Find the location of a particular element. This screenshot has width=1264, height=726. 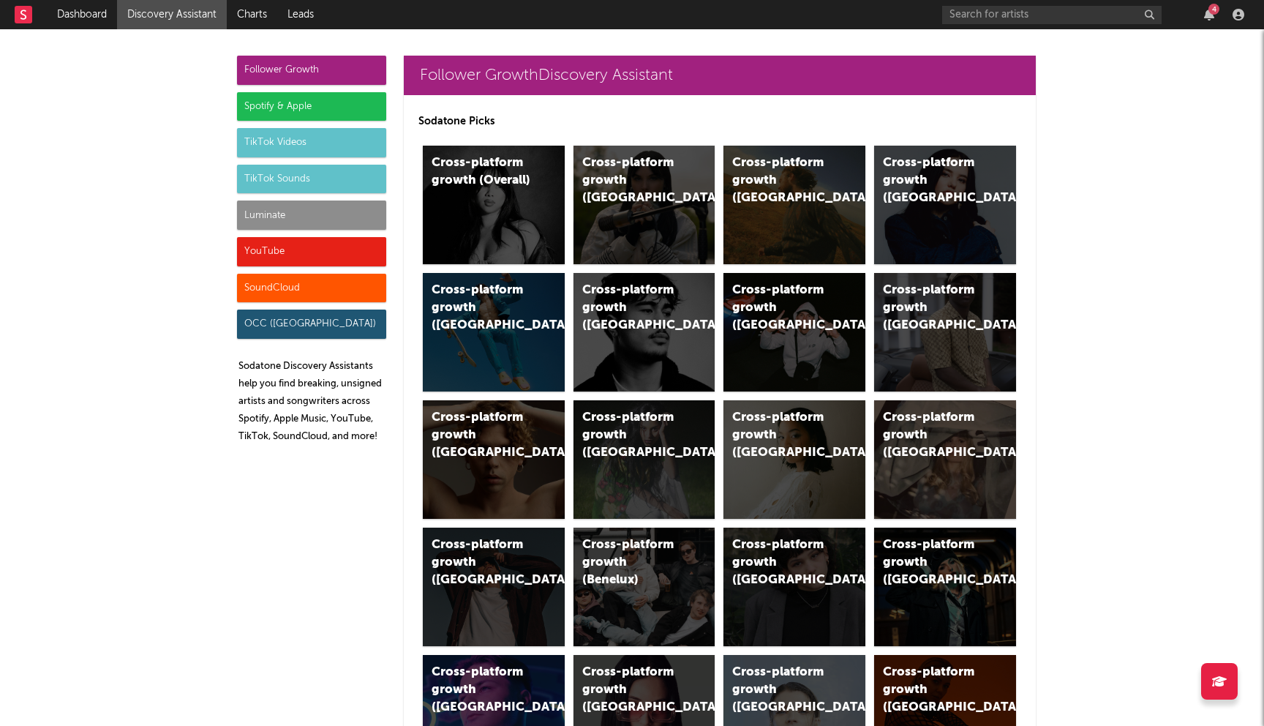

input: Search for artists is located at coordinates (1052, 15).